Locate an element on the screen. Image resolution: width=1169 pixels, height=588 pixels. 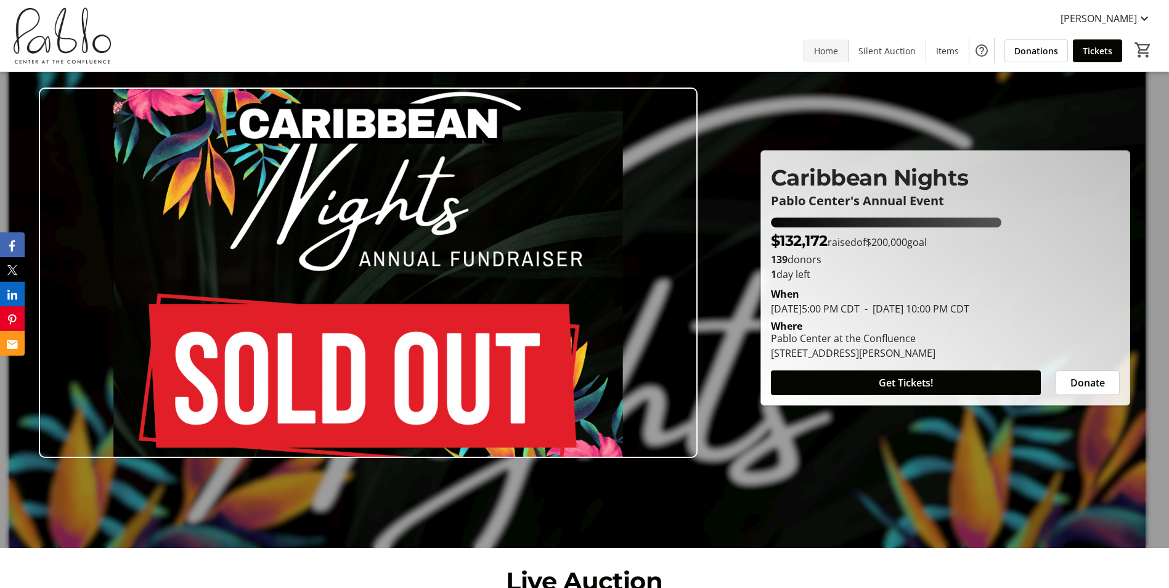
img: Campaign CTA Media Photo is located at coordinates (368, 272).